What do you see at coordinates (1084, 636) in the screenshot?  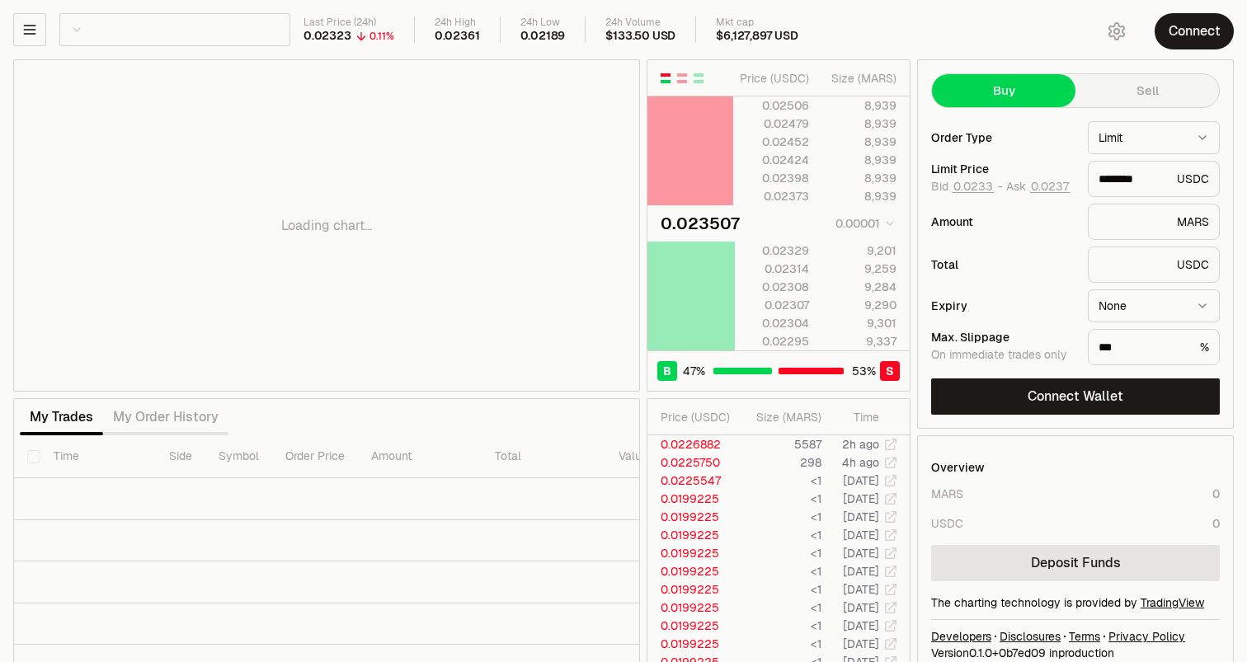 I see `a: Terms` at bounding box center [1084, 636].